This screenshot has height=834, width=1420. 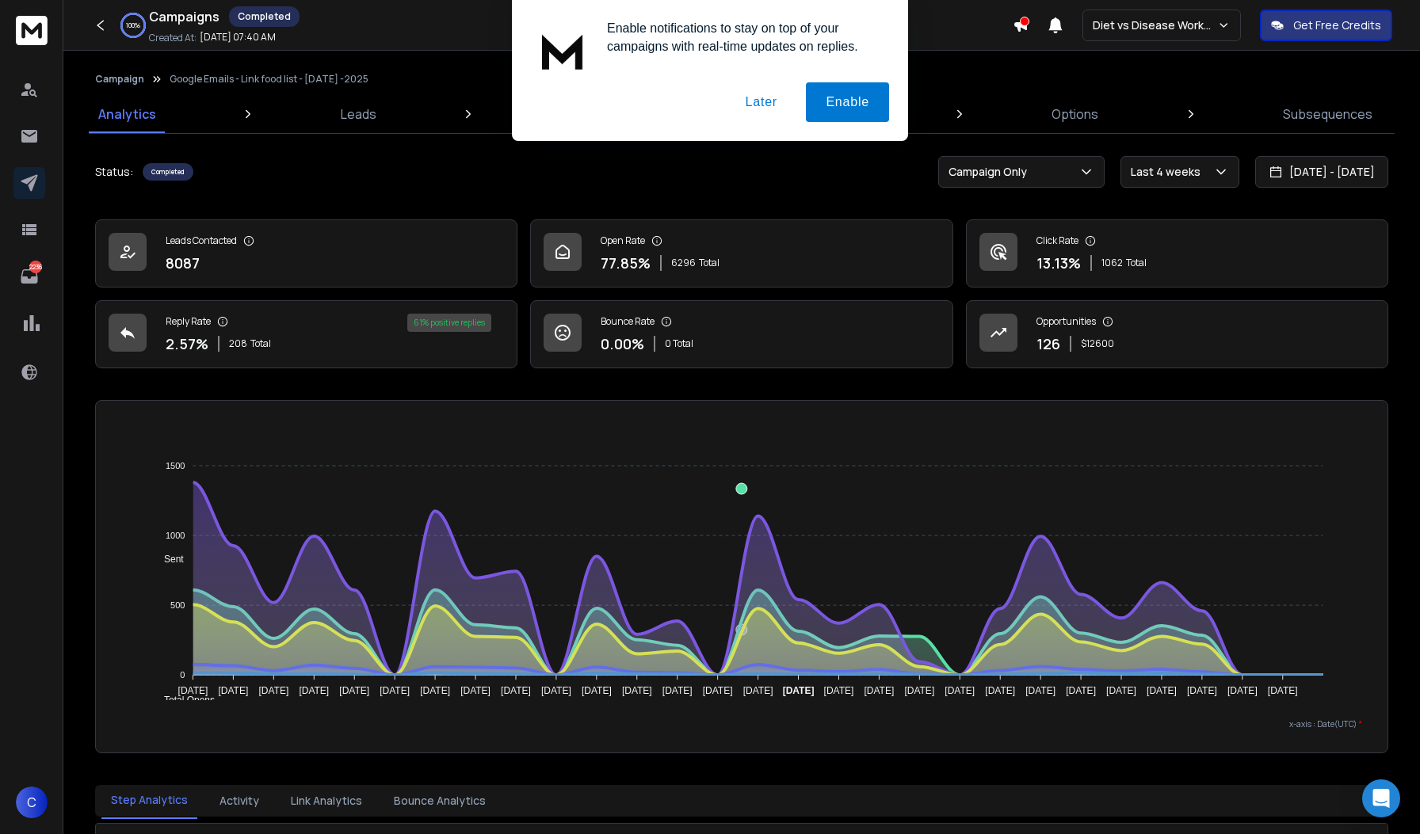 What do you see at coordinates (1057, 241) in the screenshot?
I see `p: Click Rate` at bounding box center [1057, 241].